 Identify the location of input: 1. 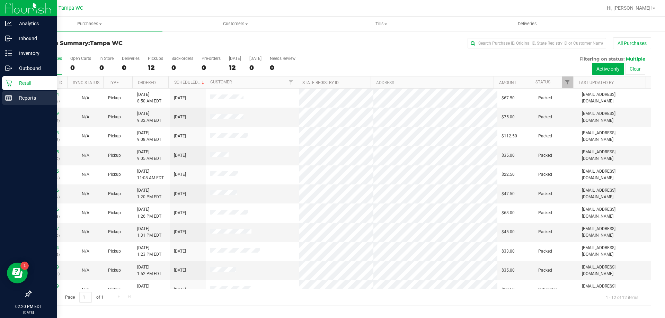
(86, 298).